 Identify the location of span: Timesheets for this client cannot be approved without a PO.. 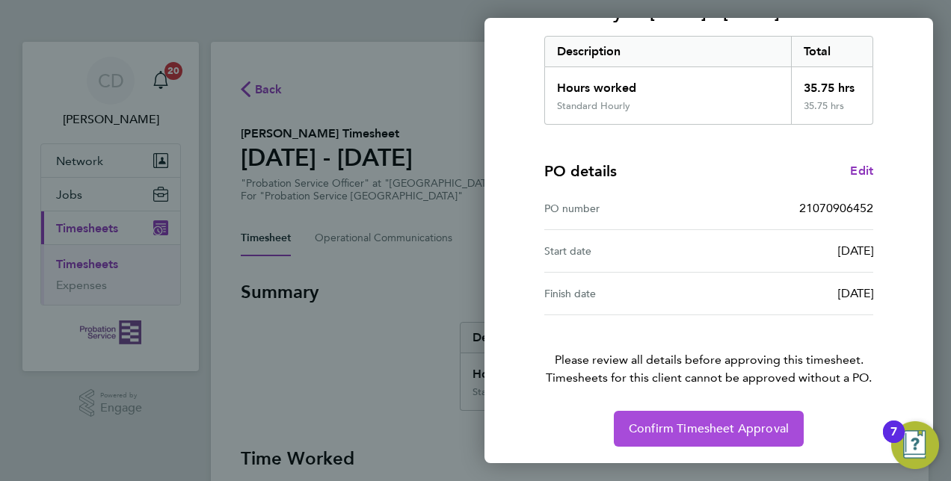
(709, 378).